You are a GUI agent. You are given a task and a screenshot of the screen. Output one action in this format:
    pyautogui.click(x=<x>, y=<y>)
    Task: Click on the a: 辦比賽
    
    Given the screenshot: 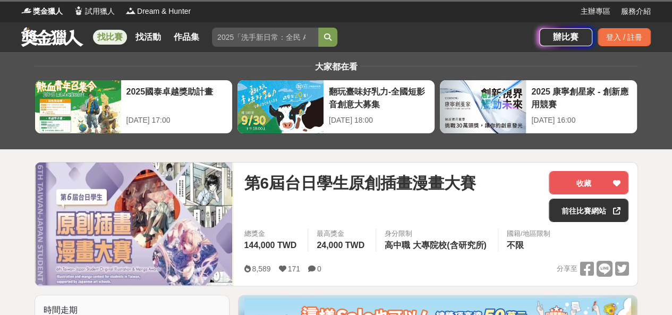 What is the action you would take?
    pyautogui.click(x=566, y=37)
    